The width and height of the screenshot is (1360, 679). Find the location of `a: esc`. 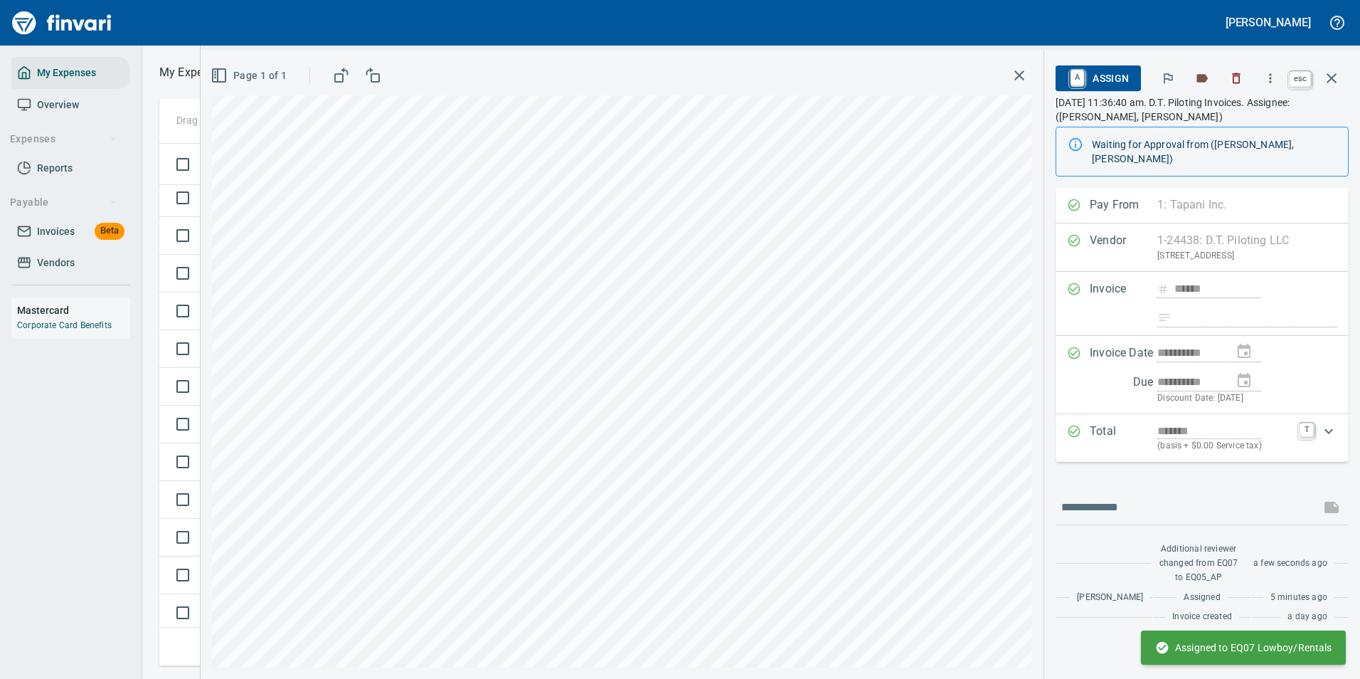

a: esc is located at coordinates (1300, 79).